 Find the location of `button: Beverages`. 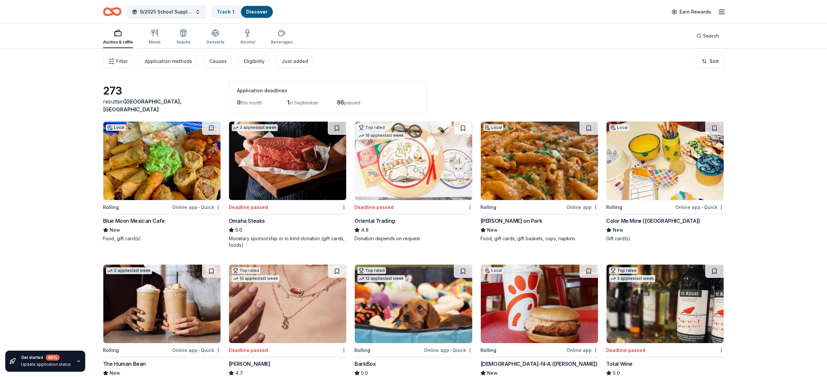

button: Beverages is located at coordinates (282, 37).